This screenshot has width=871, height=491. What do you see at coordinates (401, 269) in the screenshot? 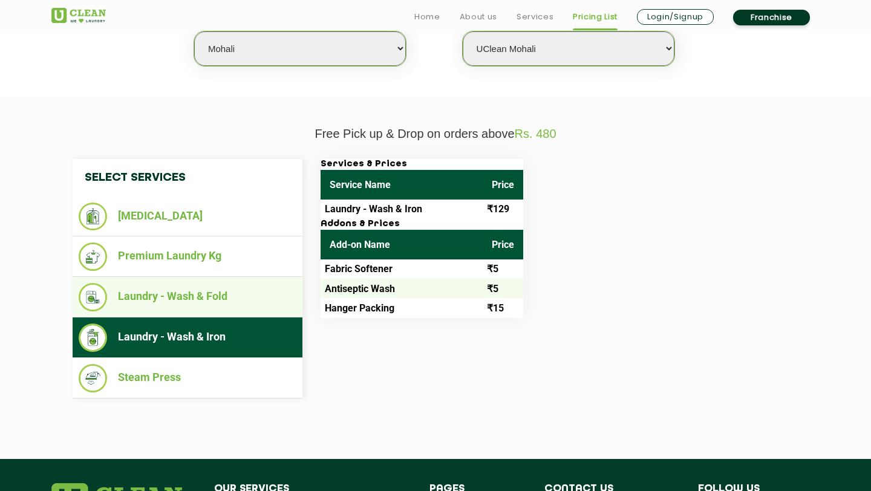
I see `td: Fabric Softener` at bounding box center [401, 269].